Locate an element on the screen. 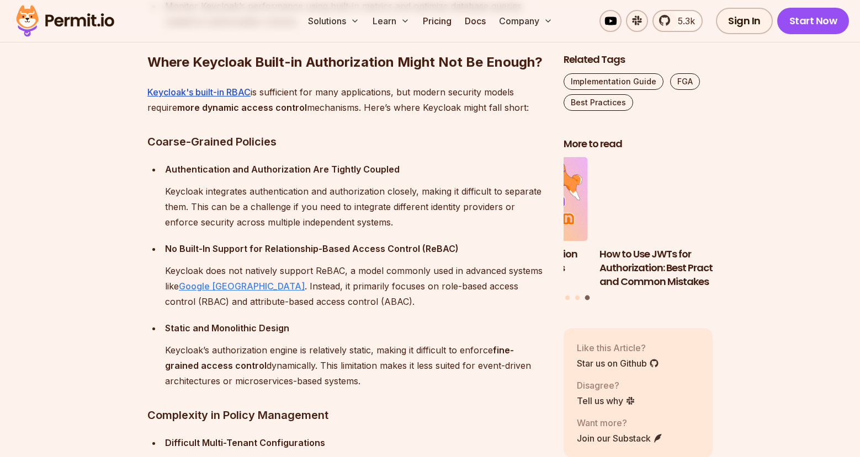  h3: Complexity in Policy Management is located at coordinates (347, 415).